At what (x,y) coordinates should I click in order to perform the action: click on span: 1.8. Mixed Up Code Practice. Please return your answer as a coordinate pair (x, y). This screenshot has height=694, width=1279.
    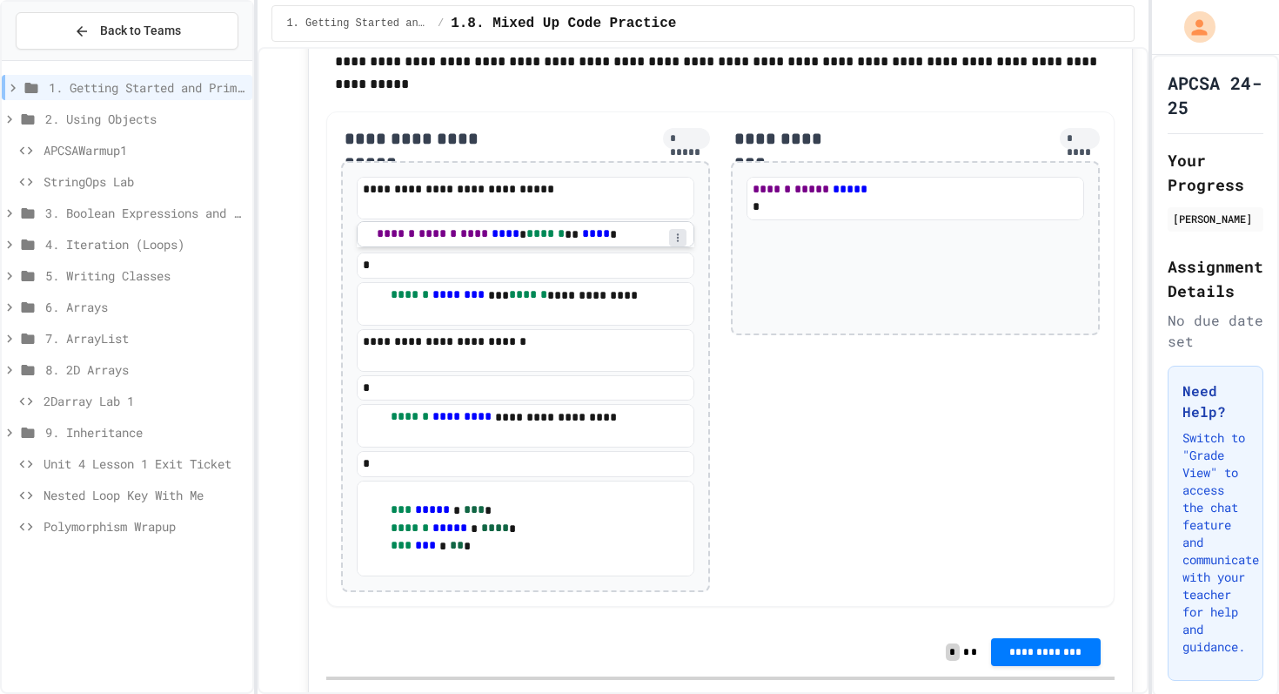
    Looking at the image, I should click on (563, 23).